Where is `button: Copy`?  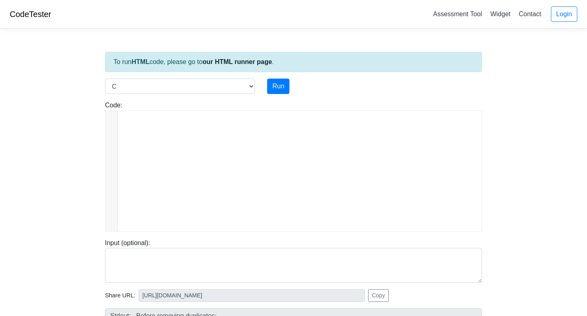 button: Copy is located at coordinates (378, 296).